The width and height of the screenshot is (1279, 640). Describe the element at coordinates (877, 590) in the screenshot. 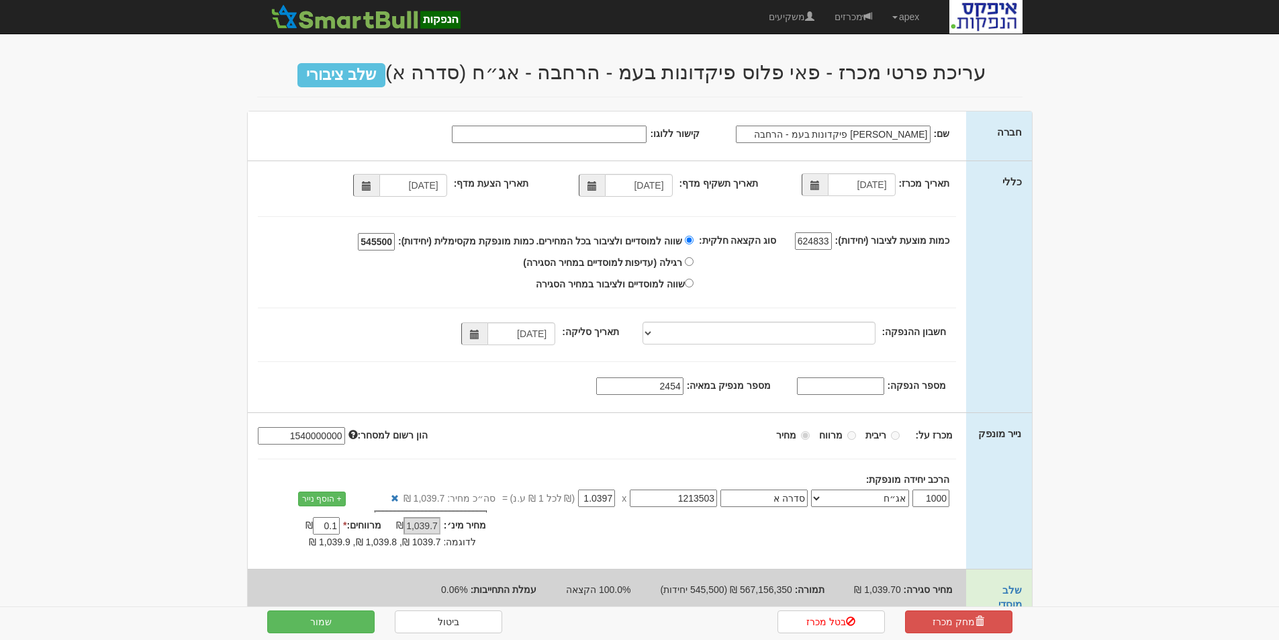

I see `span: 1,039.70 ₪` at that location.